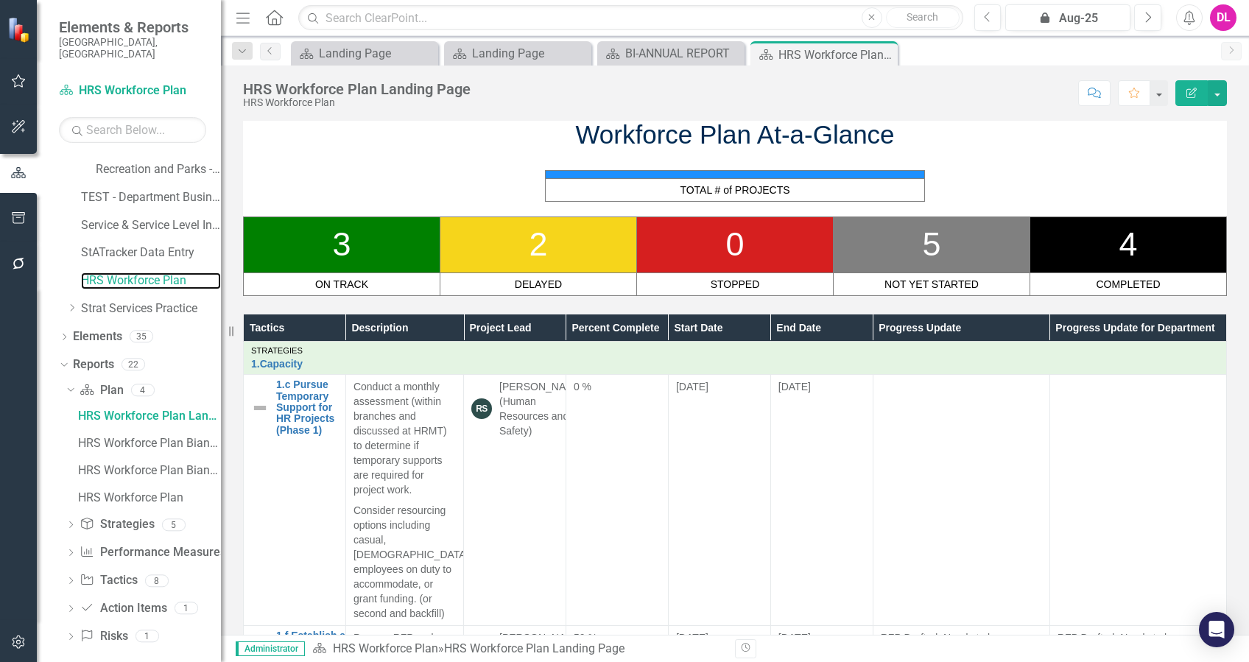 This screenshot has height=662, width=1249. Describe the element at coordinates (931, 244) in the screenshot. I see `span: 5` at that location.